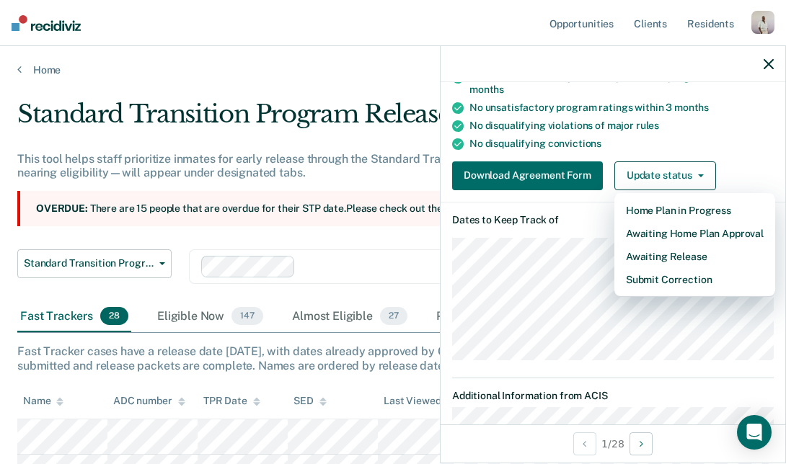 The height and width of the screenshot is (464, 786). I want to click on span: Standard Transition Program Release, so click(89, 263).